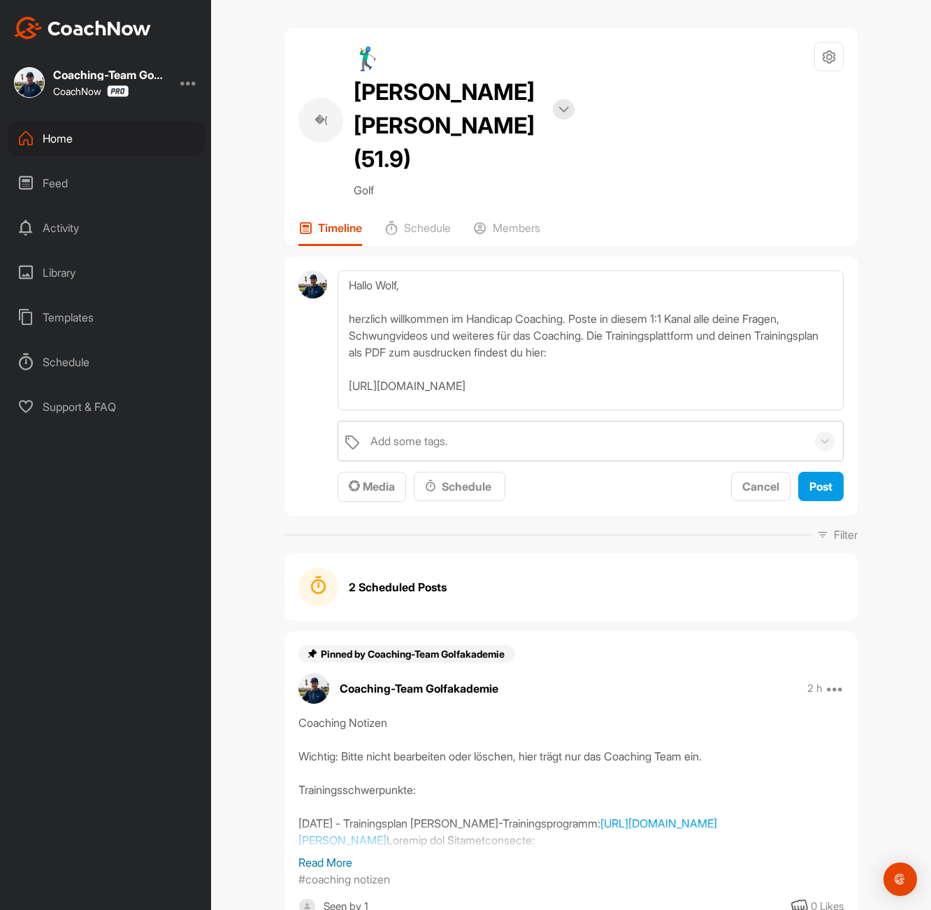 The width and height of the screenshot is (931, 910). Describe the element at coordinates (814, 689) in the screenshot. I see `p: 2 h` at that location.